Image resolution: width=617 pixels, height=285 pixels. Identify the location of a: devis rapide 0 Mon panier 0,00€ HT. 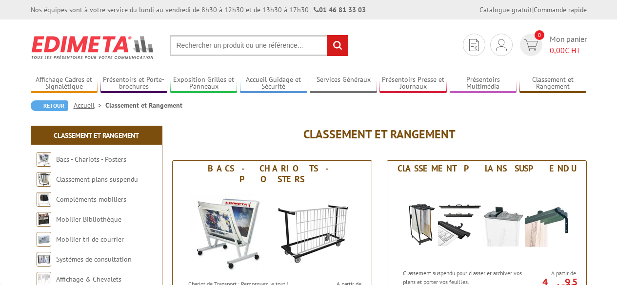
(552, 45).